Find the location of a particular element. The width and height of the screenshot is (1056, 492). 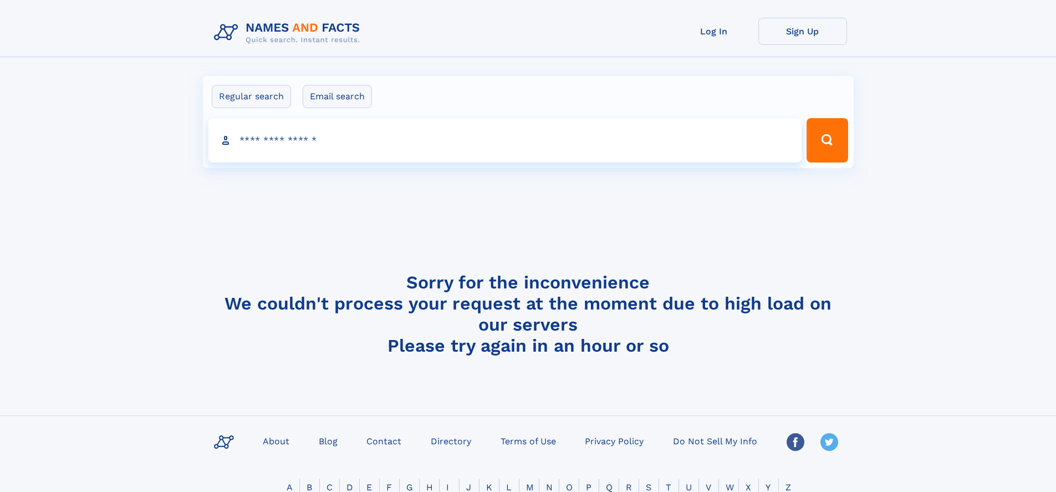

img: Twitter is located at coordinates (829, 442).